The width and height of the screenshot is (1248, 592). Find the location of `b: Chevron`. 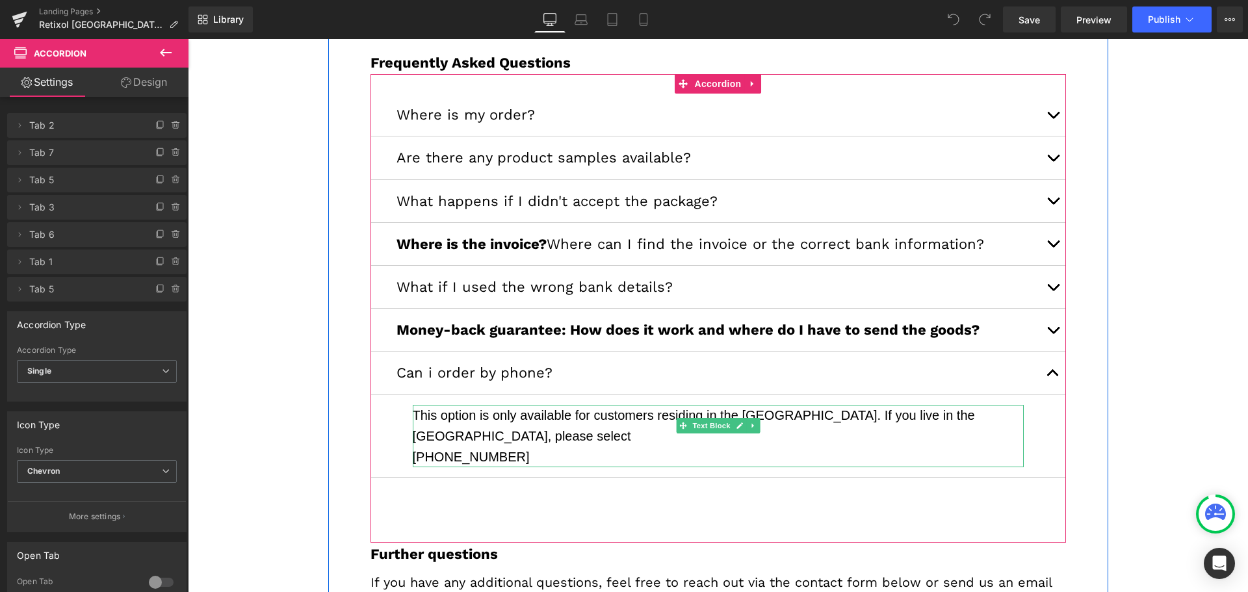

b: Chevron is located at coordinates (44, 471).